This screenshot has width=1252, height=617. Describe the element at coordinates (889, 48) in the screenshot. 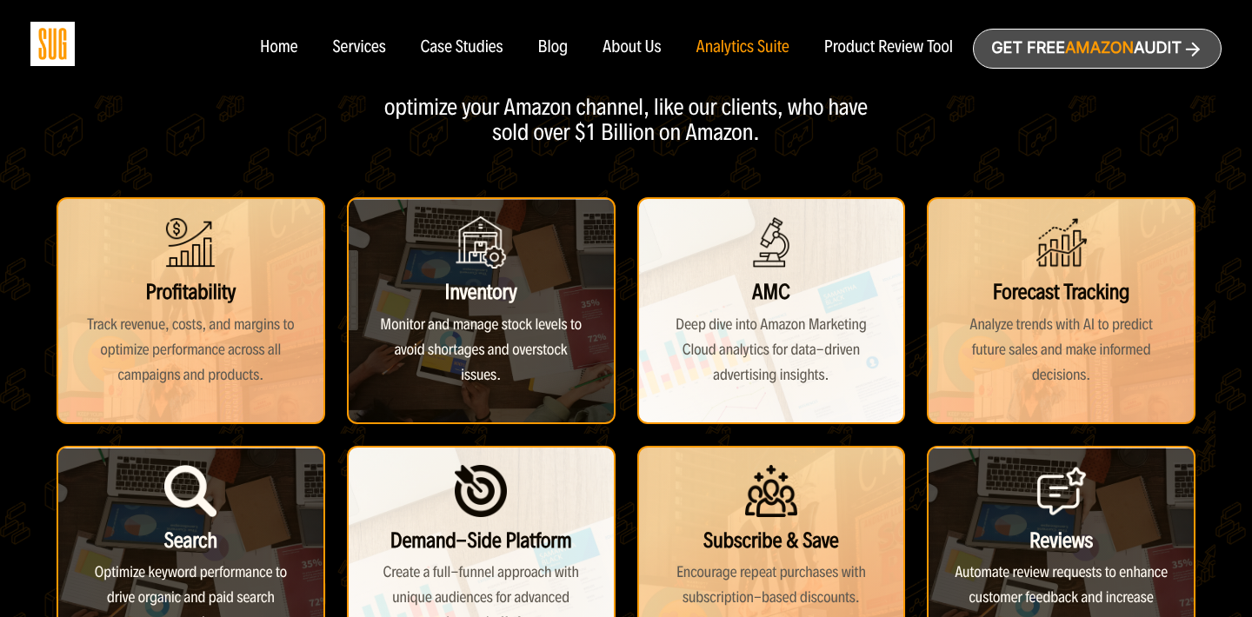

I see `a: Product Review Tool` at that location.